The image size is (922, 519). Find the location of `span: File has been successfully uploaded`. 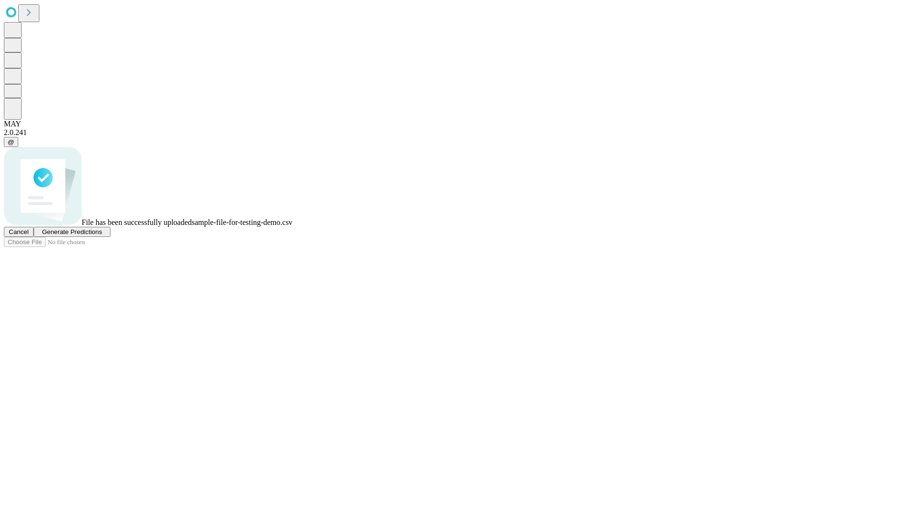

span: File has been successfully uploaded is located at coordinates (136, 222).